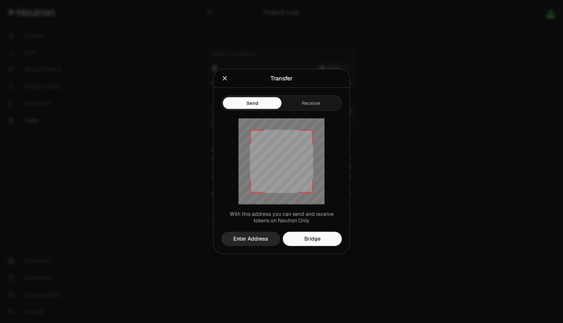  I want to click on p: With this address you can send and receive tokens on Neutron Only, so click(281, 218).